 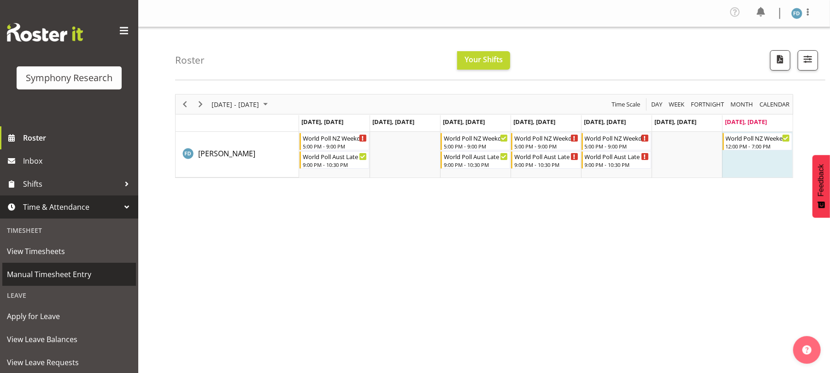 I want to click on button: Download a PDF of the roster according to the set date range., so click(x=780, y=60).